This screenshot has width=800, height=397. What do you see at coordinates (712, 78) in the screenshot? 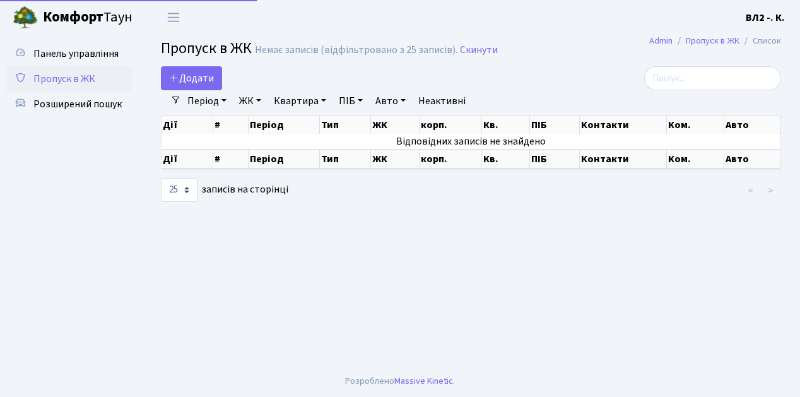
I see `input: Пошук...` at bounding box center [712, 78].